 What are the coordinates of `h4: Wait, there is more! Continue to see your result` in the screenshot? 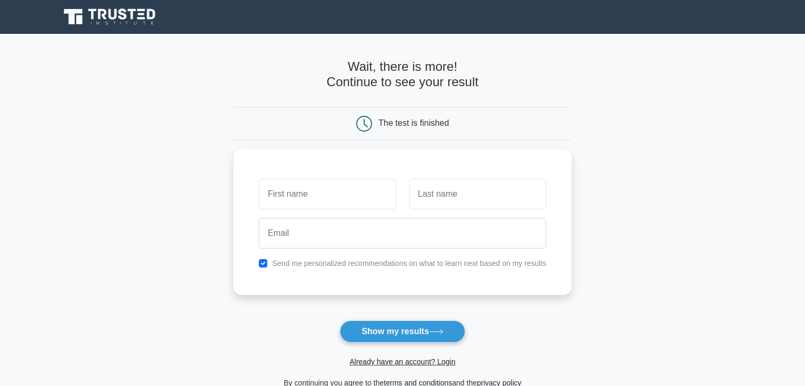 It's located at (402, 75).